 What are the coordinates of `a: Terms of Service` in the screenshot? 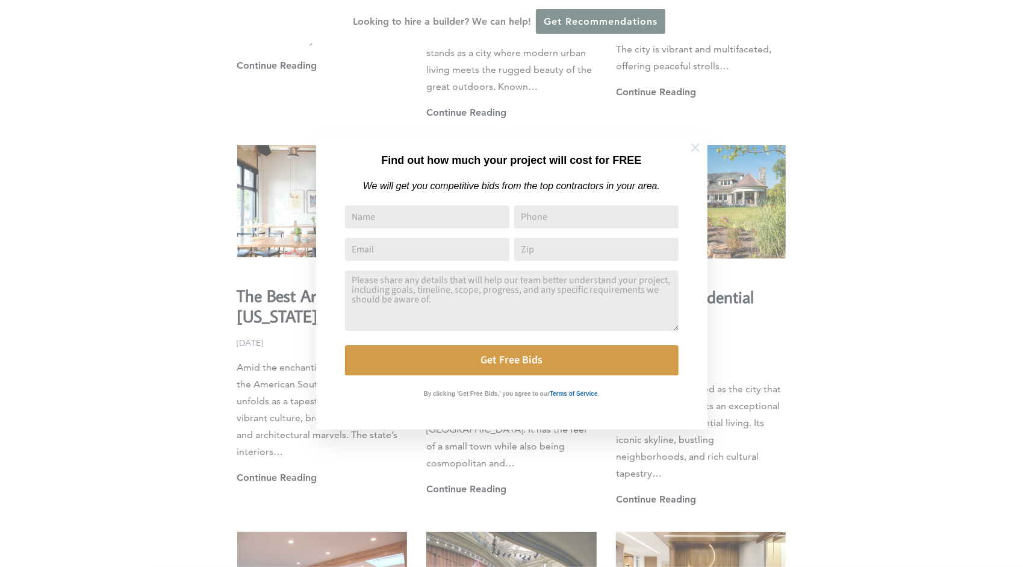 It's located at (574, 392).